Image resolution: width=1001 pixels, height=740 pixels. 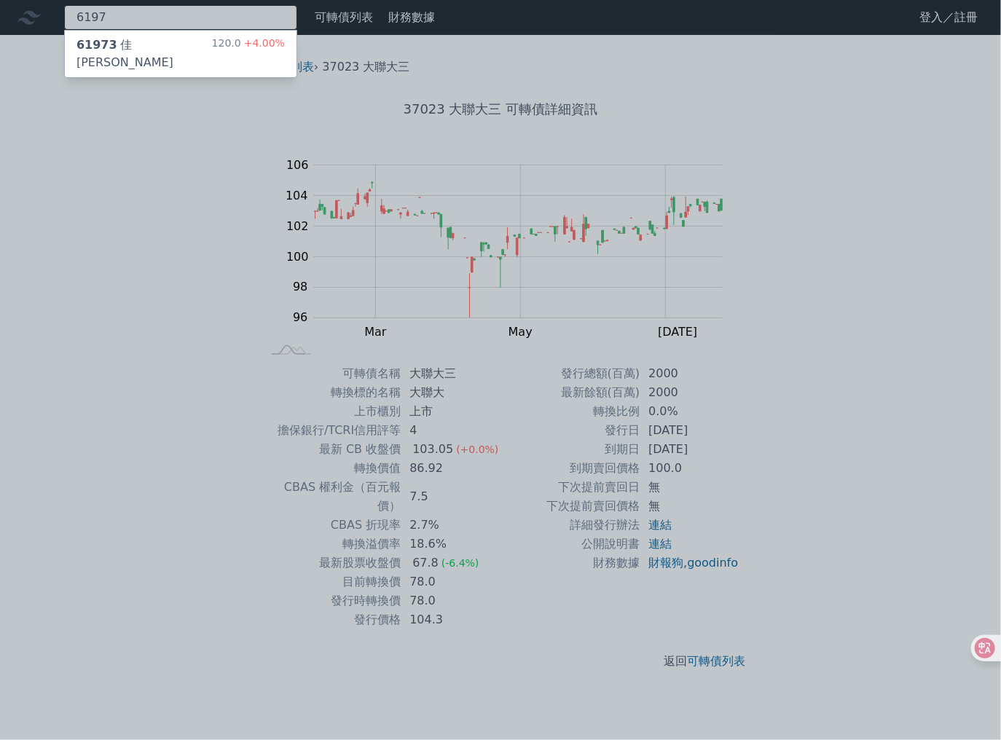 I want to click on div: 120.0, so click(x=248, y=54).